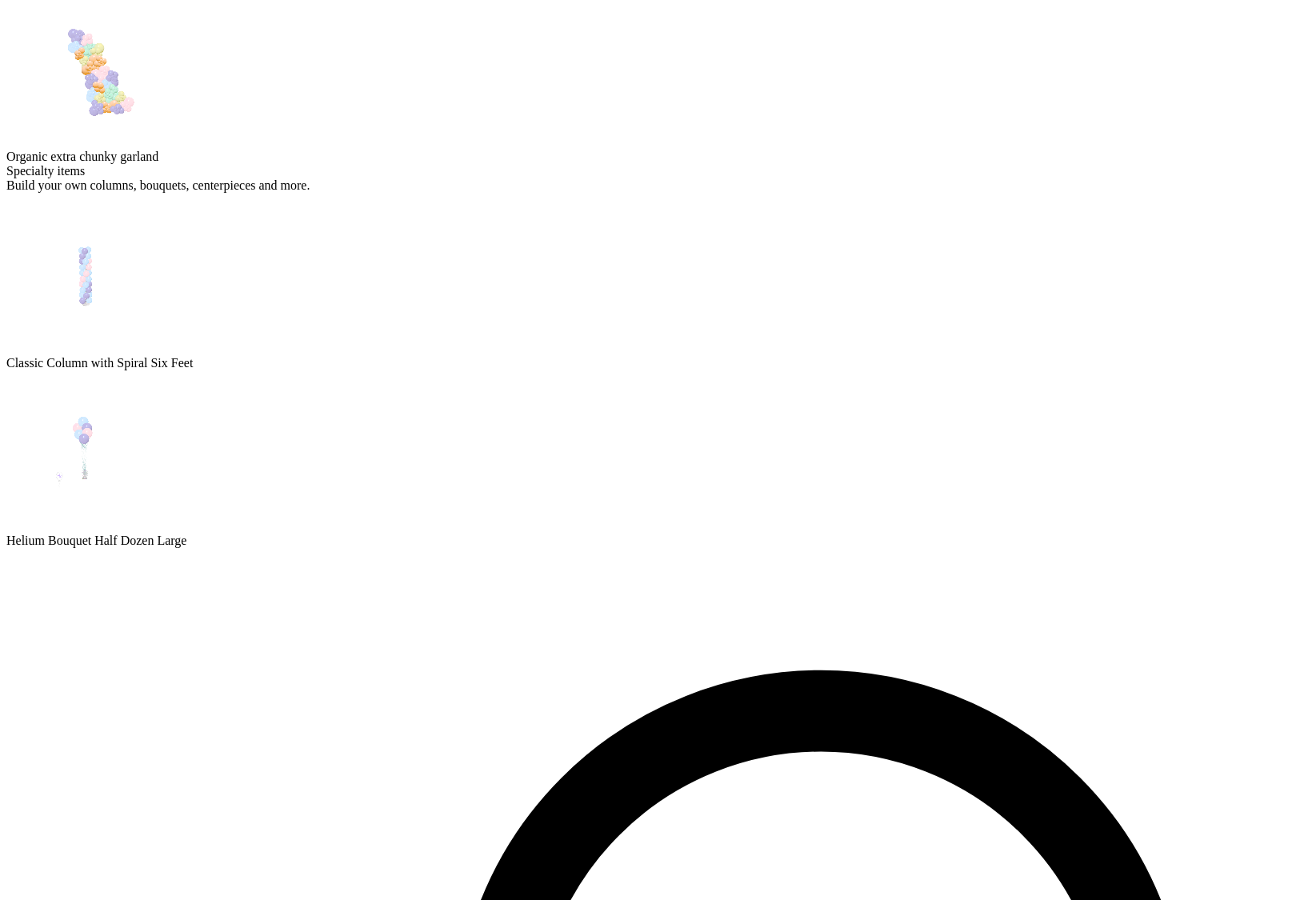 The image size is (1316, 900). What do you see at coordinates (99, 363) in the screenshot?
I see `span: Classic Column with Spiral Six Feet` at bounding box center [99, 363].